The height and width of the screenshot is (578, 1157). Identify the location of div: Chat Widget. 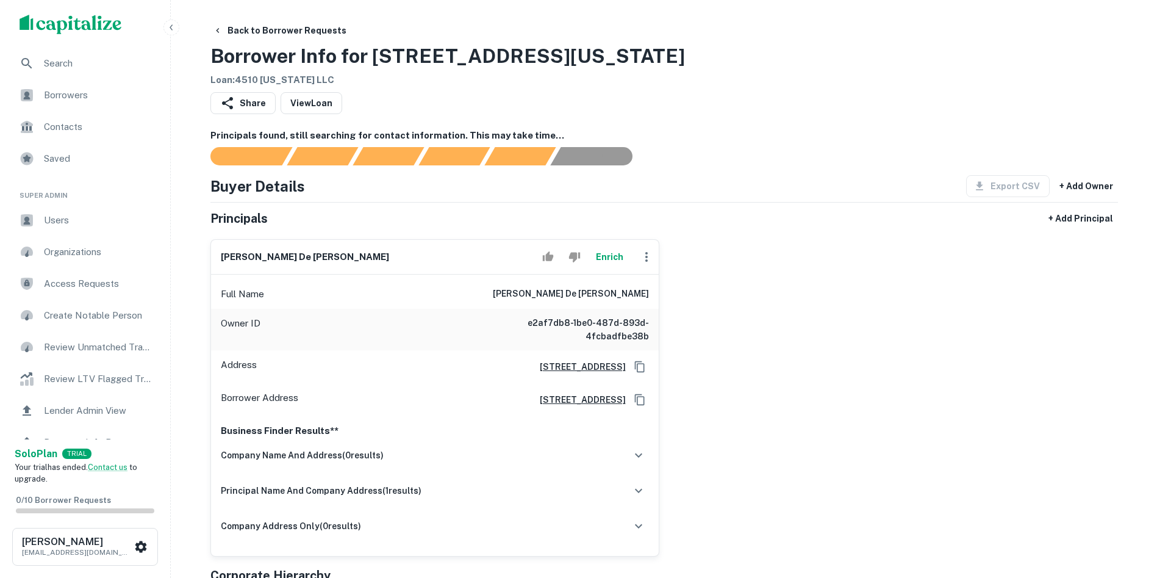
(1127, 509).